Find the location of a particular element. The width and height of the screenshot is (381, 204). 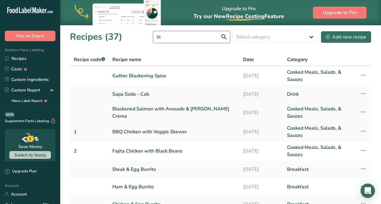

div: Upgrade Plan is located at coordinates (21, 171).